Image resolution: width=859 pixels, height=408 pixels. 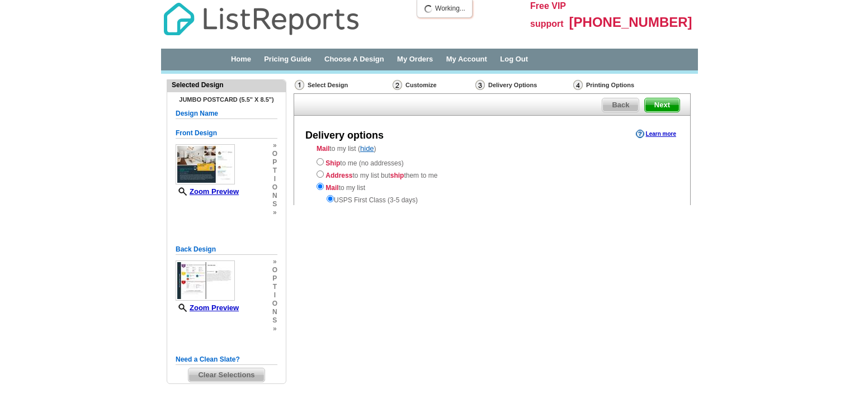 I want to click on h4: Jumbo Postcard (5.5" x 8.5"), so click(x=226, y=99).